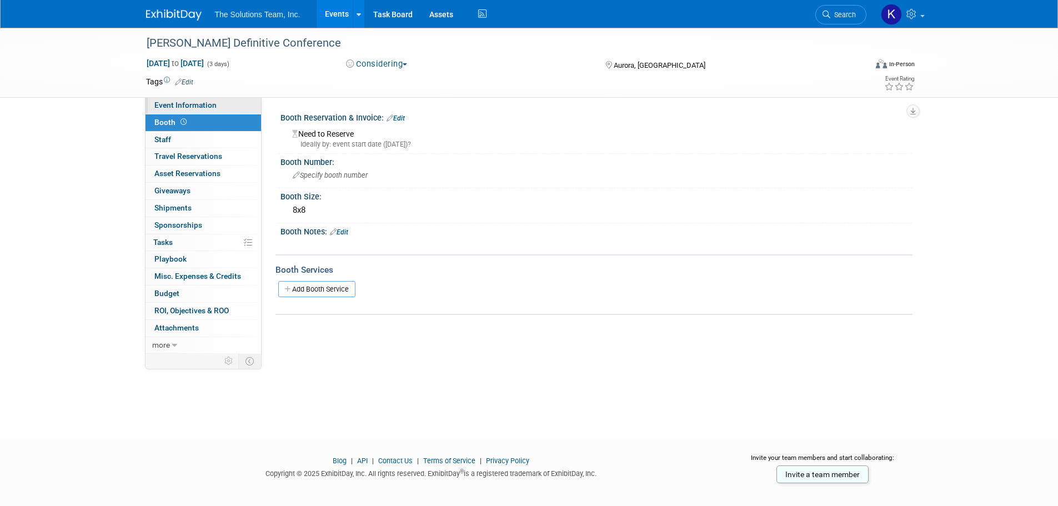 The width and height of the screenshot is (1058, 506). What do you see at coordinates (192, 310) in the screenshot?
I see `span: ROI, Objectives & ROO` at bounding box center [192, 310].